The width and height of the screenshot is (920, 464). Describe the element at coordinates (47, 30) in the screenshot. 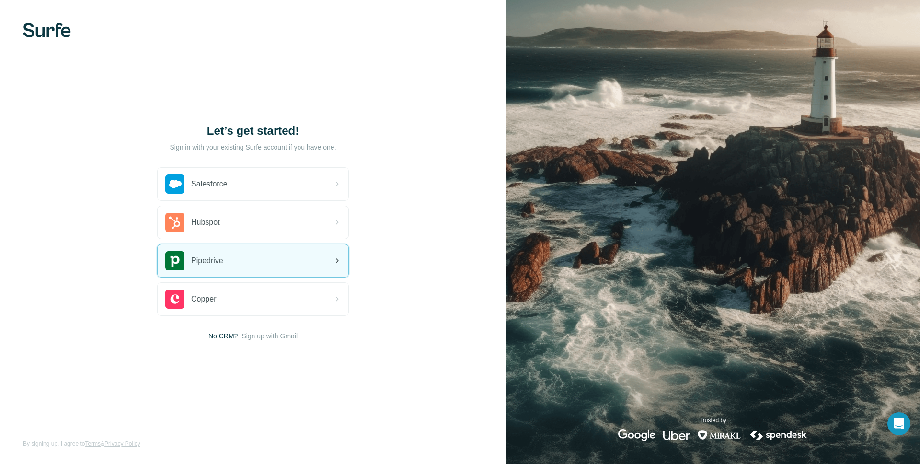

I see `img: Surfe's logo` at that location.